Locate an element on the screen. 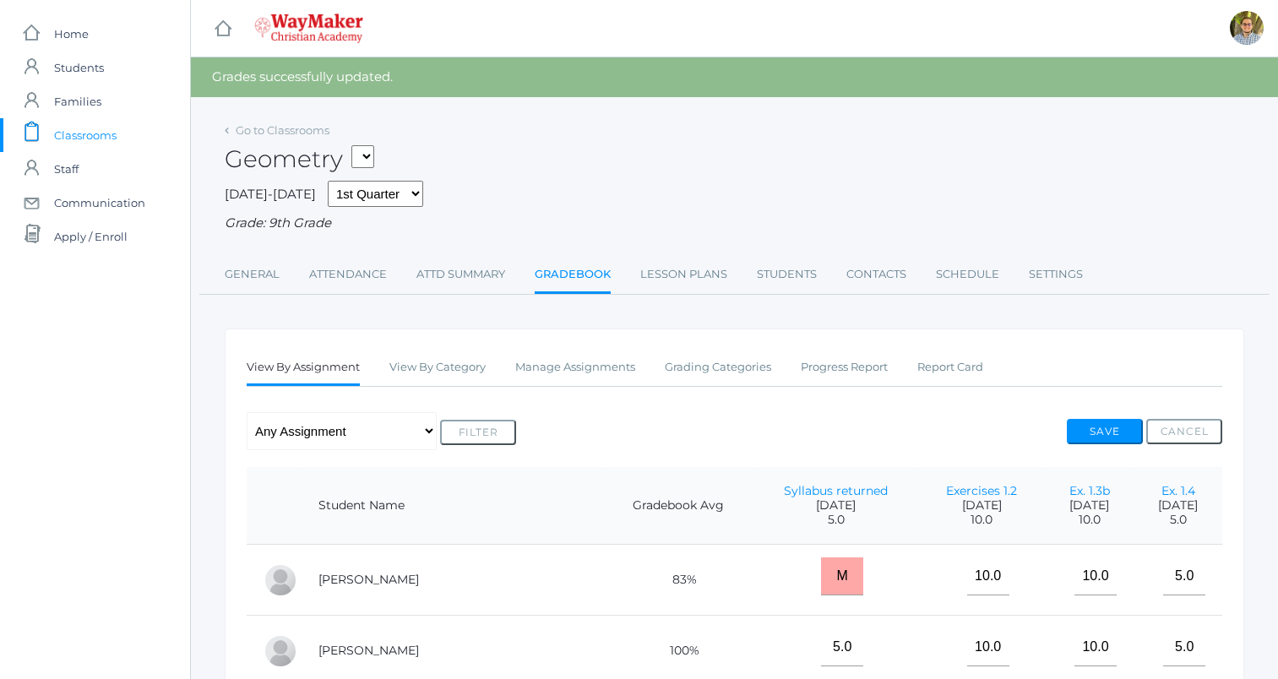  button: Save is located at coordinates (1104, 431).